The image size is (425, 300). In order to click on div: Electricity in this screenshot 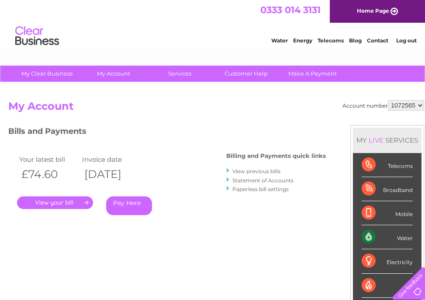, I will do `click(387, 261)`.